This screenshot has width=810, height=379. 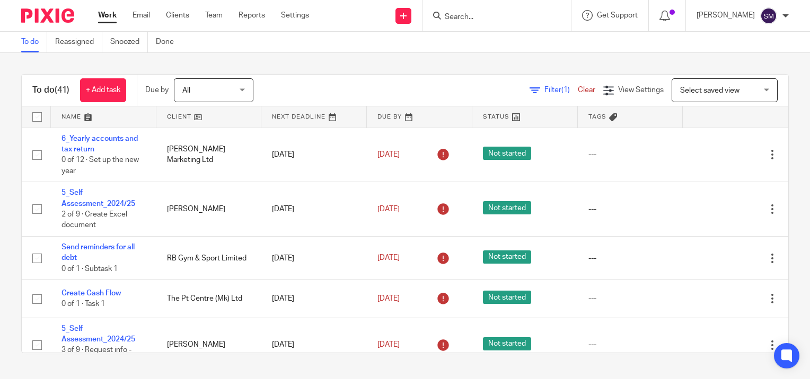 What do you see at coordinates (78, 42) in the screenshot?
I see `a: Reassigned` at bounding box center [78, 42].